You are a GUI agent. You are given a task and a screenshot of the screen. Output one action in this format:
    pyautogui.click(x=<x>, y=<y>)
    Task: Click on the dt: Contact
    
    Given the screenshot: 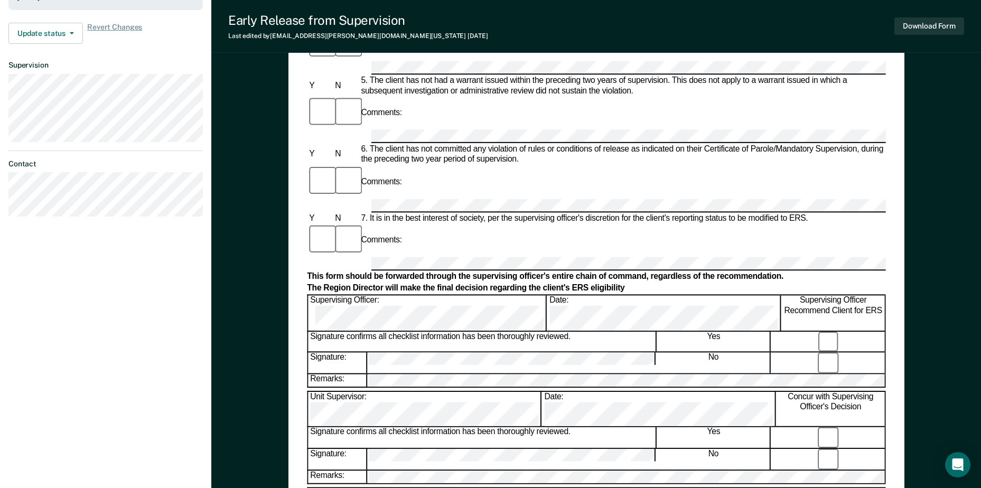 What is the action you would take?
    pyautogui.click(x=106, y=164)
    